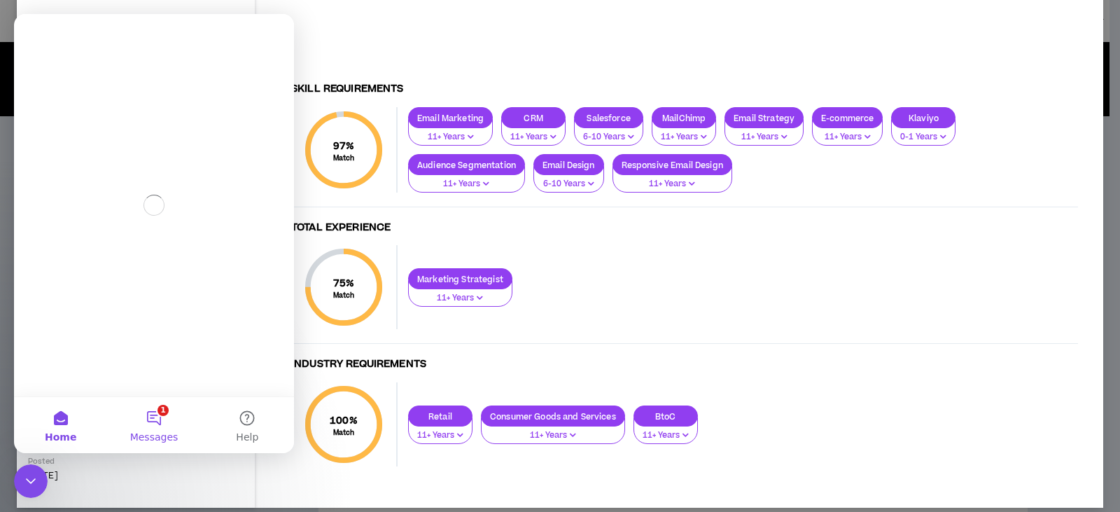 This screenshot has height=512, width=1120. Describe the element at coordinates (450, 118) in the screenshot. I see `p: Email Marketing` at that location.